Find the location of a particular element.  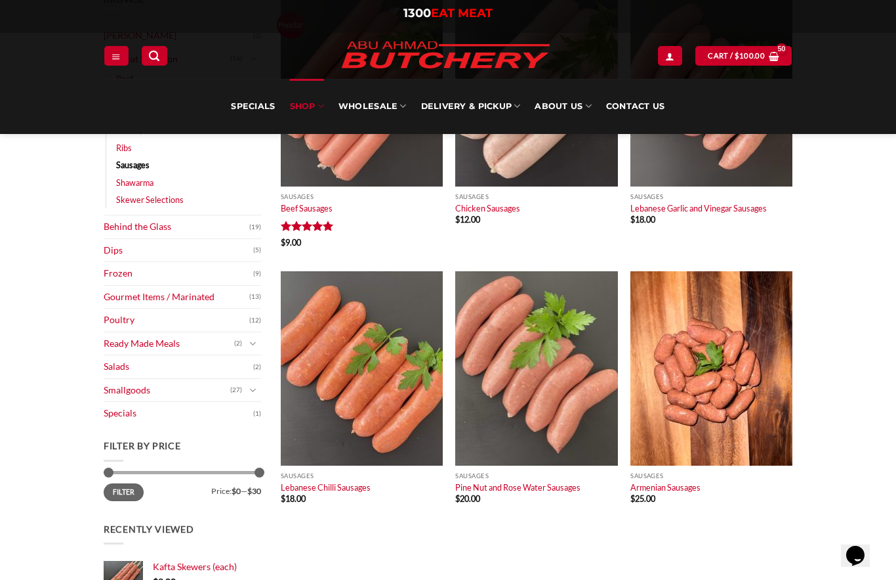

span: (13) is located at coordinates (255, 297).